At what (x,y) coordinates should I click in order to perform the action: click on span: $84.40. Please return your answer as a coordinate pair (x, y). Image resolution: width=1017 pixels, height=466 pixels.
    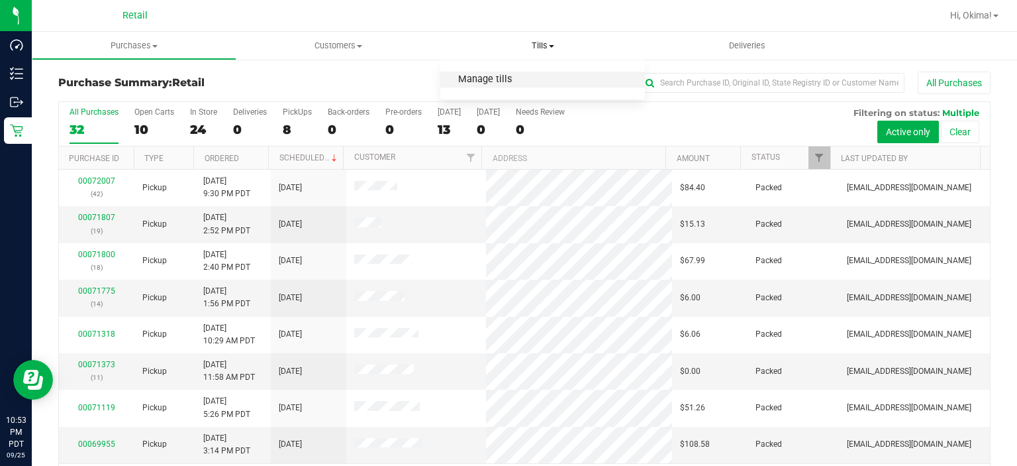
    Looking at the image, I should click on (693, 187).